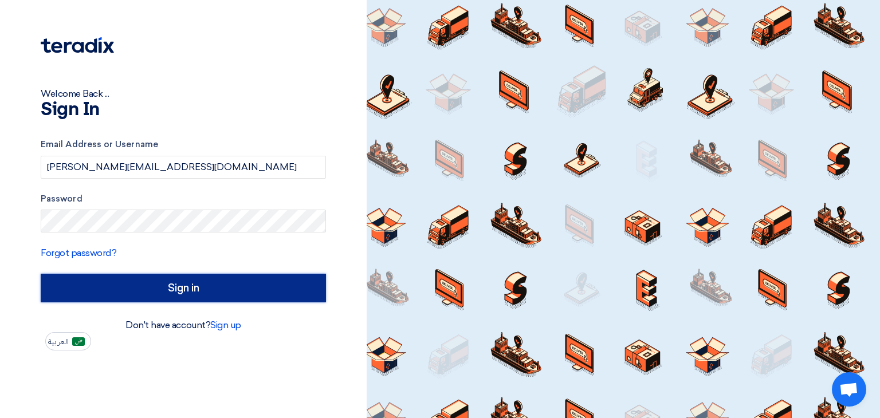 This screenshot has width=880, height=418. Describe the element at coordinates (79, 342) in the screenshot. I see `img: ar-AR.png` at that location.